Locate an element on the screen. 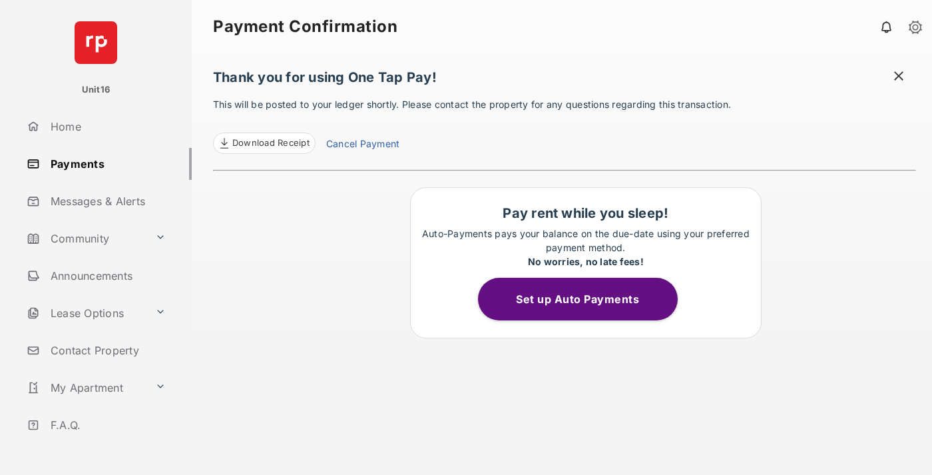 The width and height of the screenshot is (932, 475). a: Contact Property is located at coordinates (107, 350).